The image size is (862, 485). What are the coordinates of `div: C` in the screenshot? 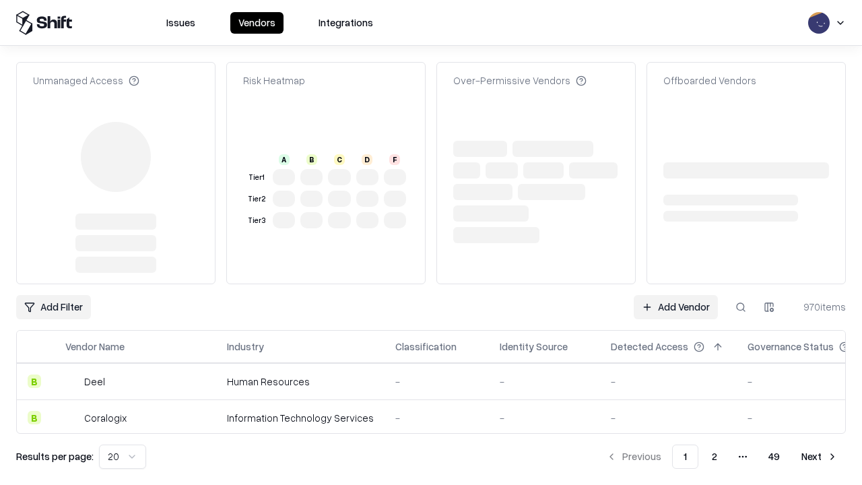 It's located at (339, 160).